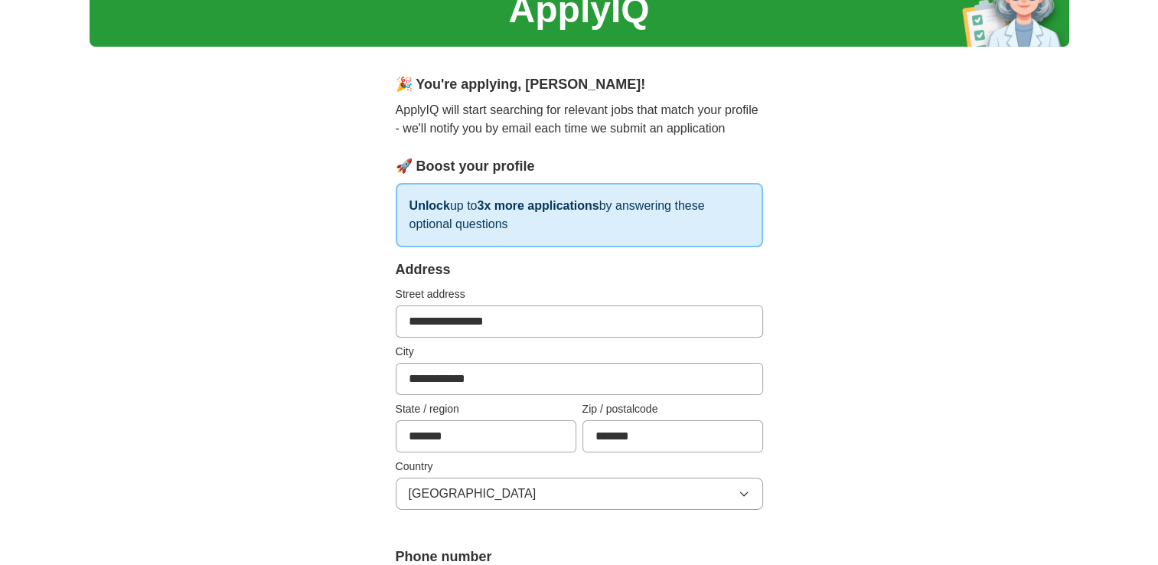 Image resolution: width=1158 pixels, height=565 pixels. I want to click on div: 🚀 Boost your profile, so click(580, 166).